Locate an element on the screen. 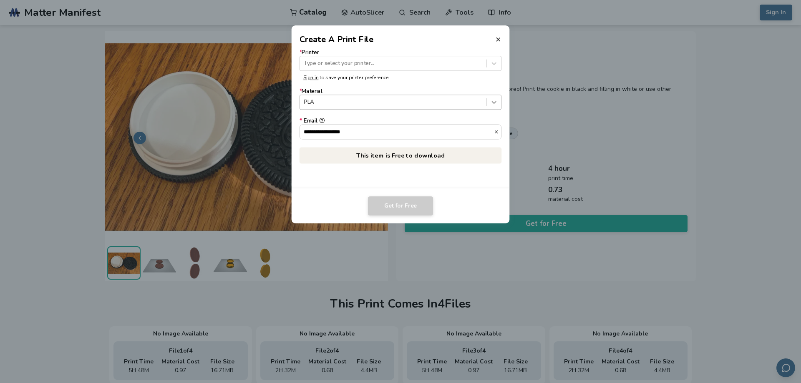  div: Email is located at coordinates (400, 121).